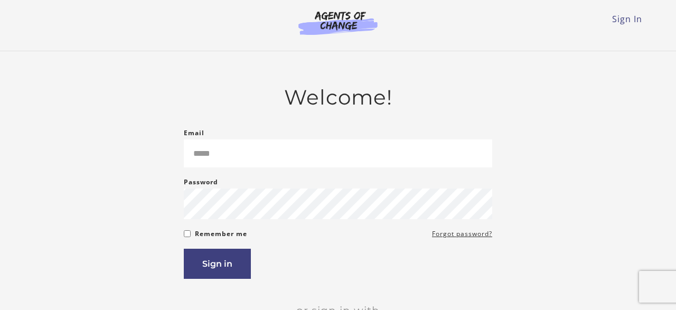 This screenshot has width=676, height=310. Describe the element at coordinates (462, 234) in the screenshot. I see `a: Forgot password?` at that location.